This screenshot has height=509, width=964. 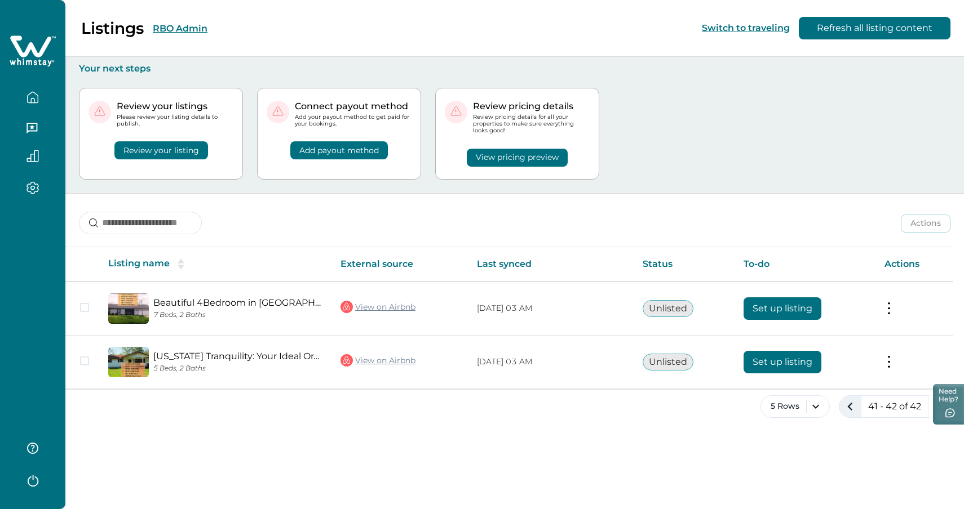 What do you see at coordinates (551, 264) in the screenshot?
I see `th: Last synced` at bounding box center [551, 264].